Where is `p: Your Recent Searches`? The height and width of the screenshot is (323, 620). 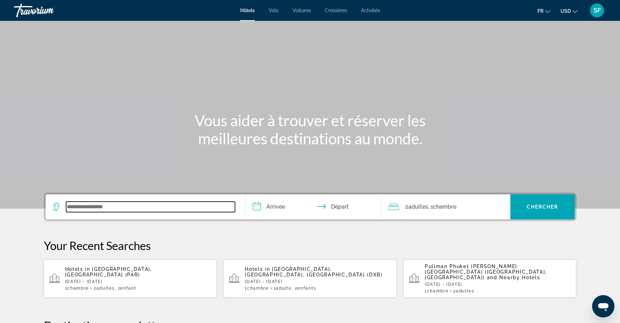
p: Your Recent Searches is located at coordinates (310, 246).